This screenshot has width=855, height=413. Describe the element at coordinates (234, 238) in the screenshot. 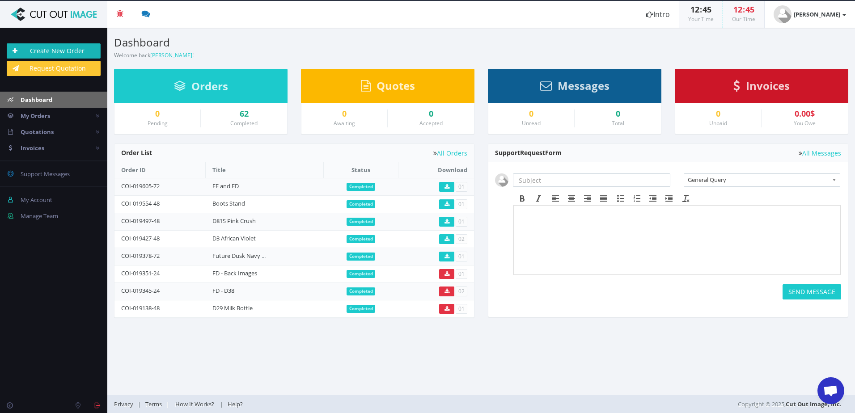

I see `a: D3 African Violet` at that location.